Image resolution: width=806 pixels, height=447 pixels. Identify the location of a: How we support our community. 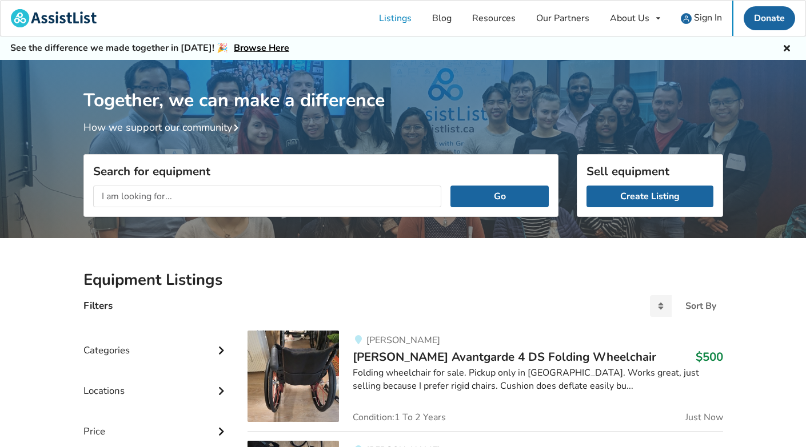
(163, 127).